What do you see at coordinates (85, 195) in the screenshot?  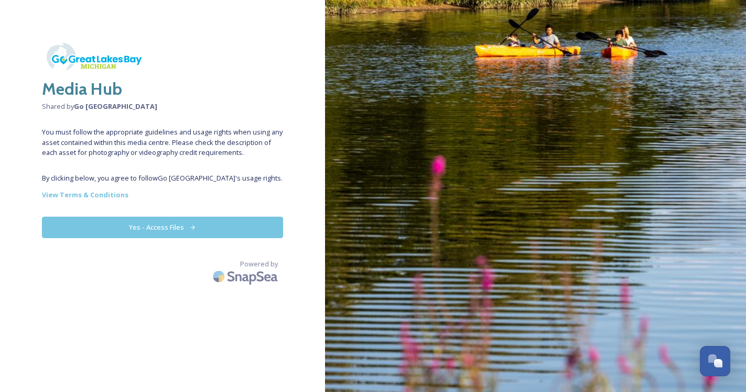 I see `strong: View Terms & Conditions` at bounding box center [85, 195].